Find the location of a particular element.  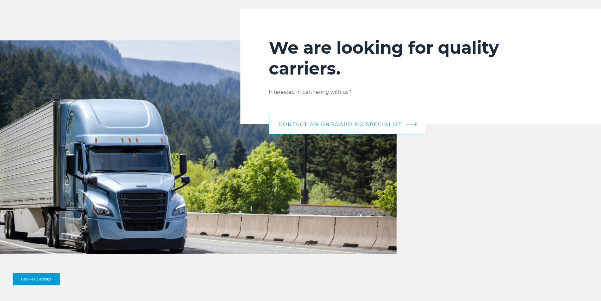

span: CONTACT AN ONBOARDING SPECIALIST is located at coordinates (340, 124).